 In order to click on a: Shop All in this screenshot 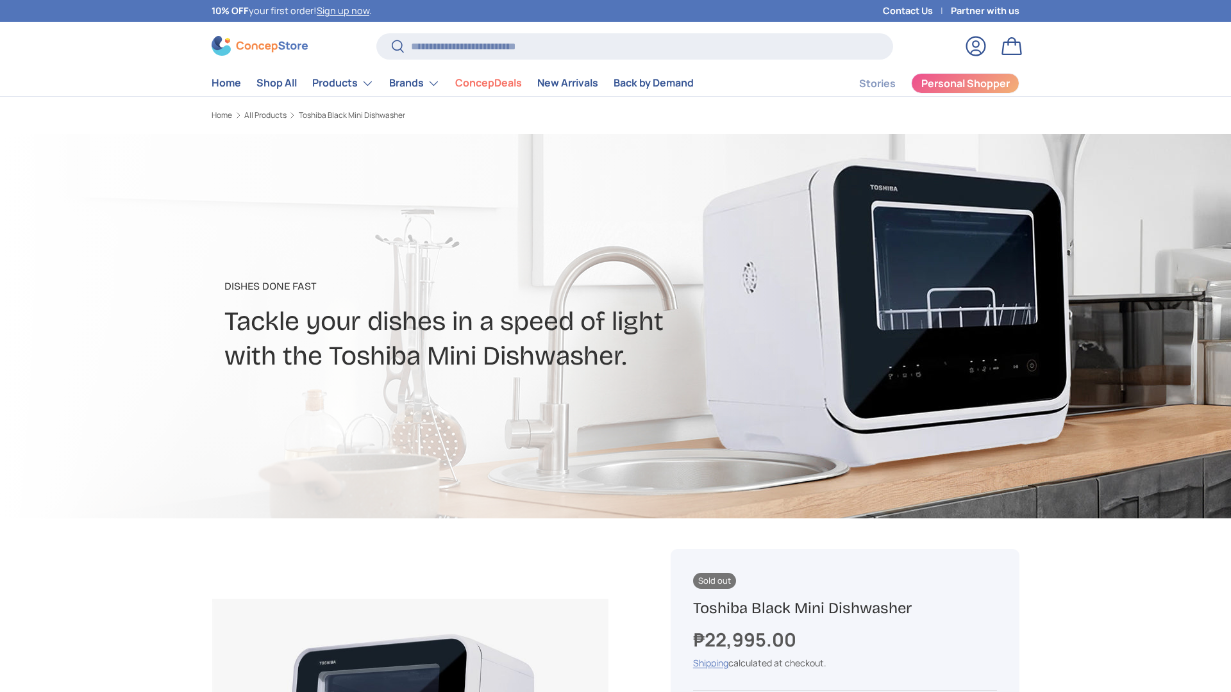, I will do `click(276, 83)`.